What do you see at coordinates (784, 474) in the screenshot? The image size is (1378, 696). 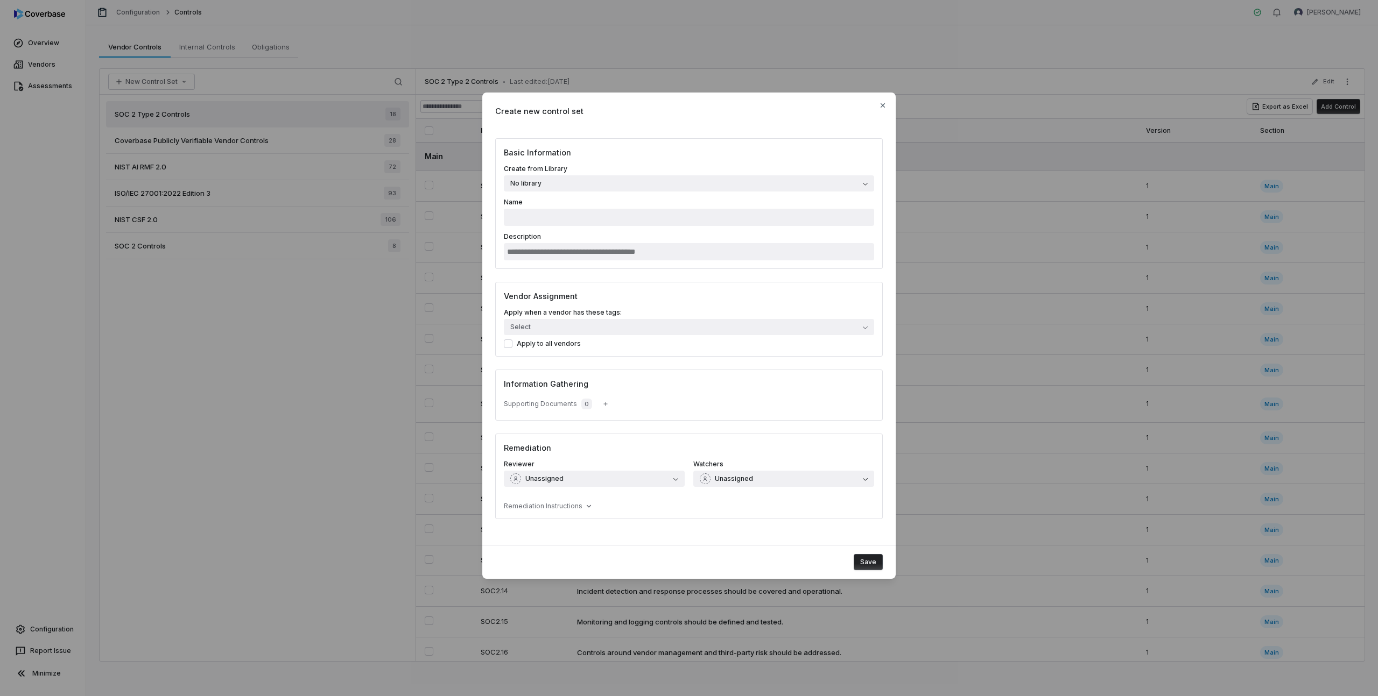 I see `label: Watchers` at bounding box center [784, 474].